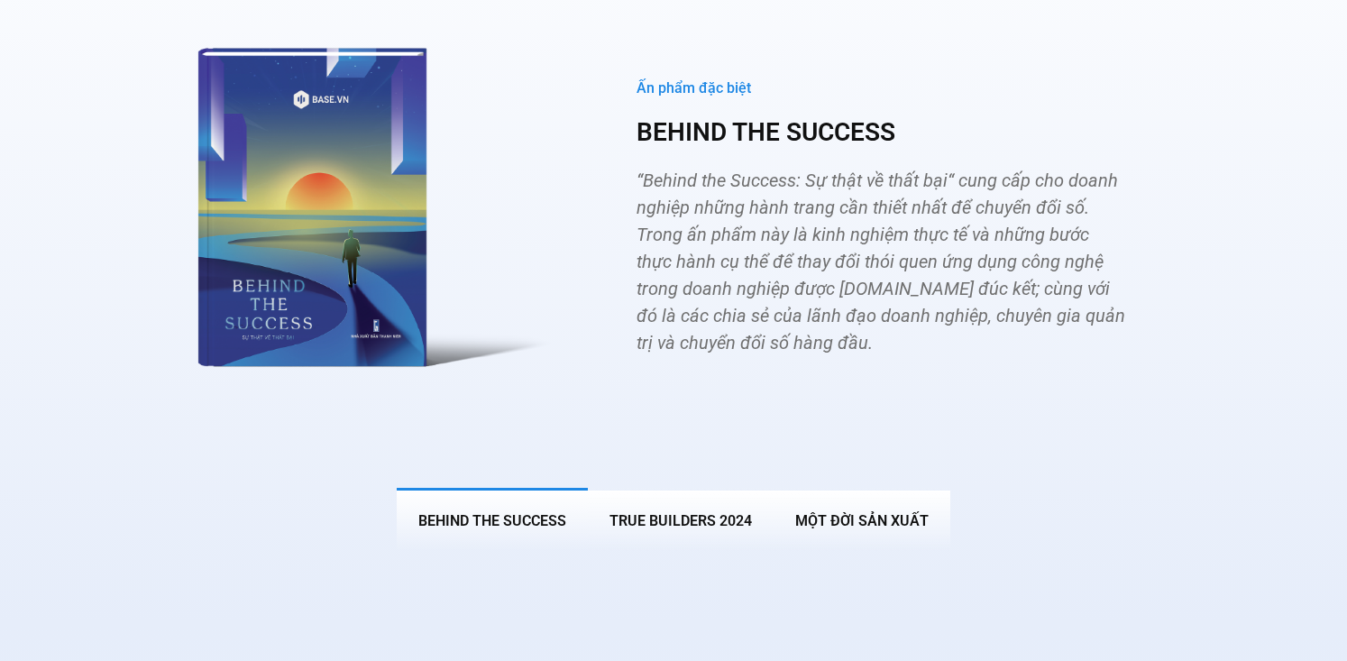  What do you see at coordinates (881, 88) in the screenshot?
I see `div: Ấn phẩm đặc biệt` at bounding box center [881, 88].